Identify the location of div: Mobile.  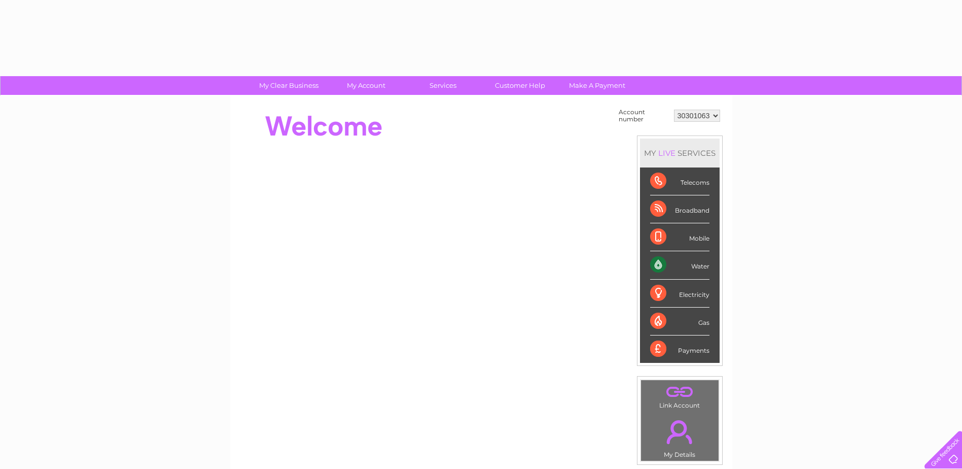
(680, 237).